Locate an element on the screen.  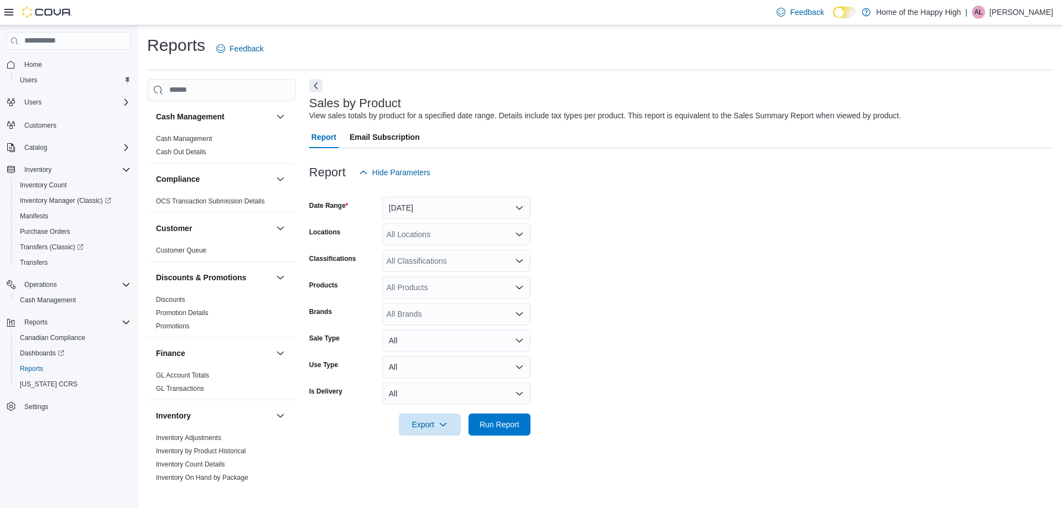
span: Purchase Orders is located at coordinates (73, 232).